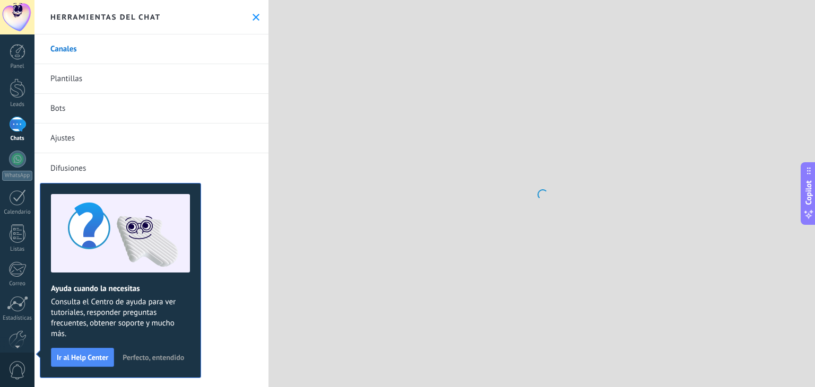 This screenshot has height=387, width=815. I want to click on button: Ir al Help Center, so click(82, 358).